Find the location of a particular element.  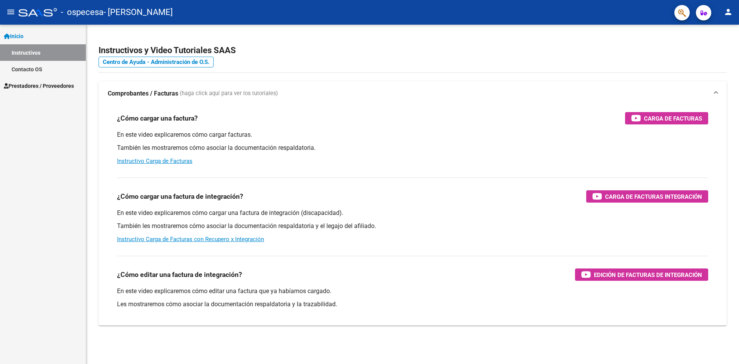

p: Les mostraremos cómo asociar la documentación respaldatoria y la trazabilidad. is located at coordinates (413, 304).